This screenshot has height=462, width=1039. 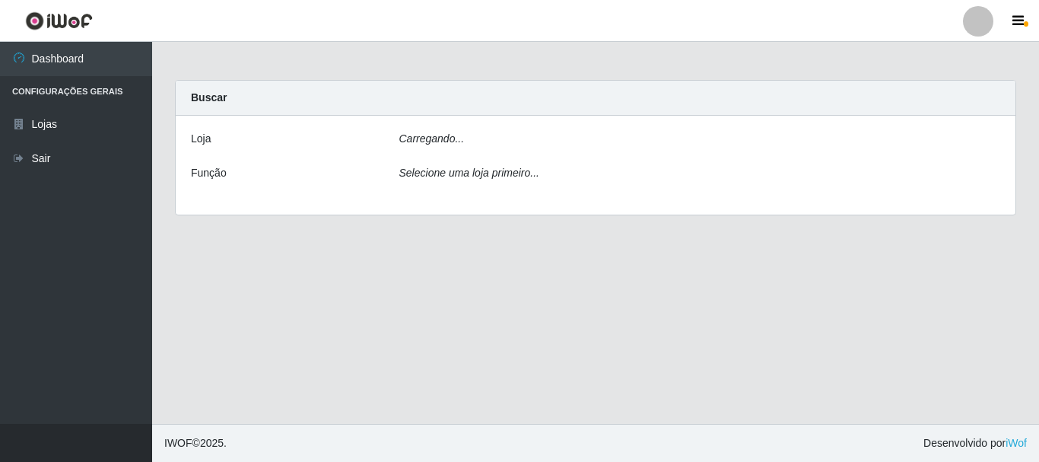 I want to click on a: iWof, so click(x=1016, y=443).